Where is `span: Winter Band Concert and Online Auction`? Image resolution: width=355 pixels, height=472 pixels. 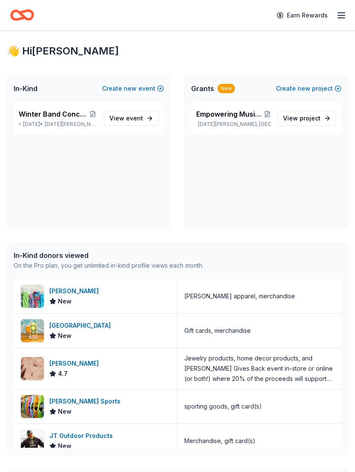
span: Winter Band Concert and Online Auction is located at coordinates (54, 114).